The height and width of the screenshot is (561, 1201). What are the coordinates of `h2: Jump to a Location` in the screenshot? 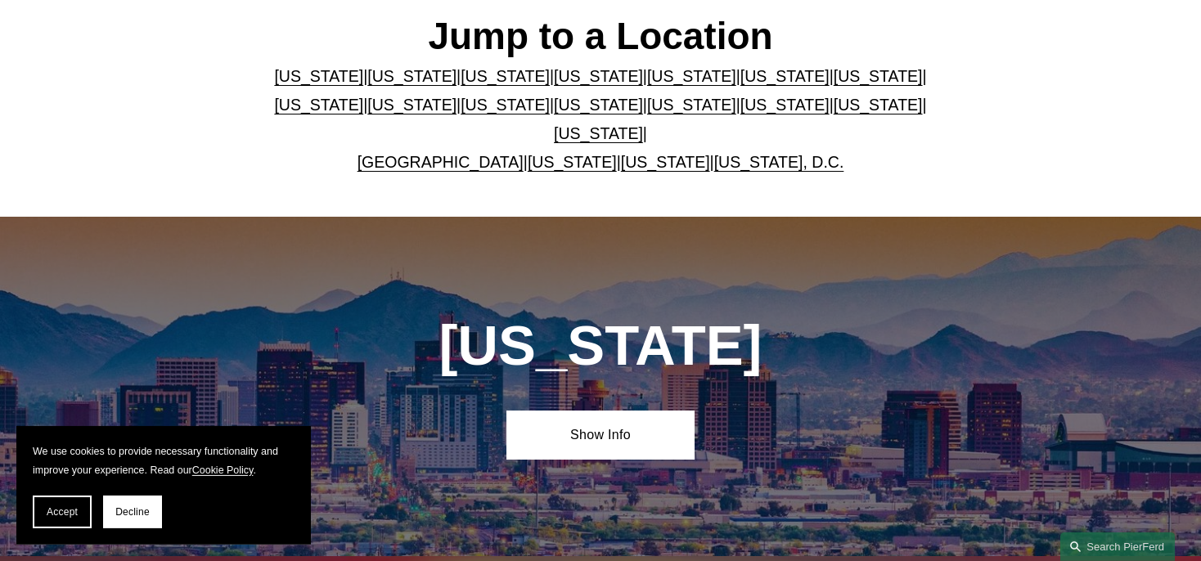 It's located at (600, 37).